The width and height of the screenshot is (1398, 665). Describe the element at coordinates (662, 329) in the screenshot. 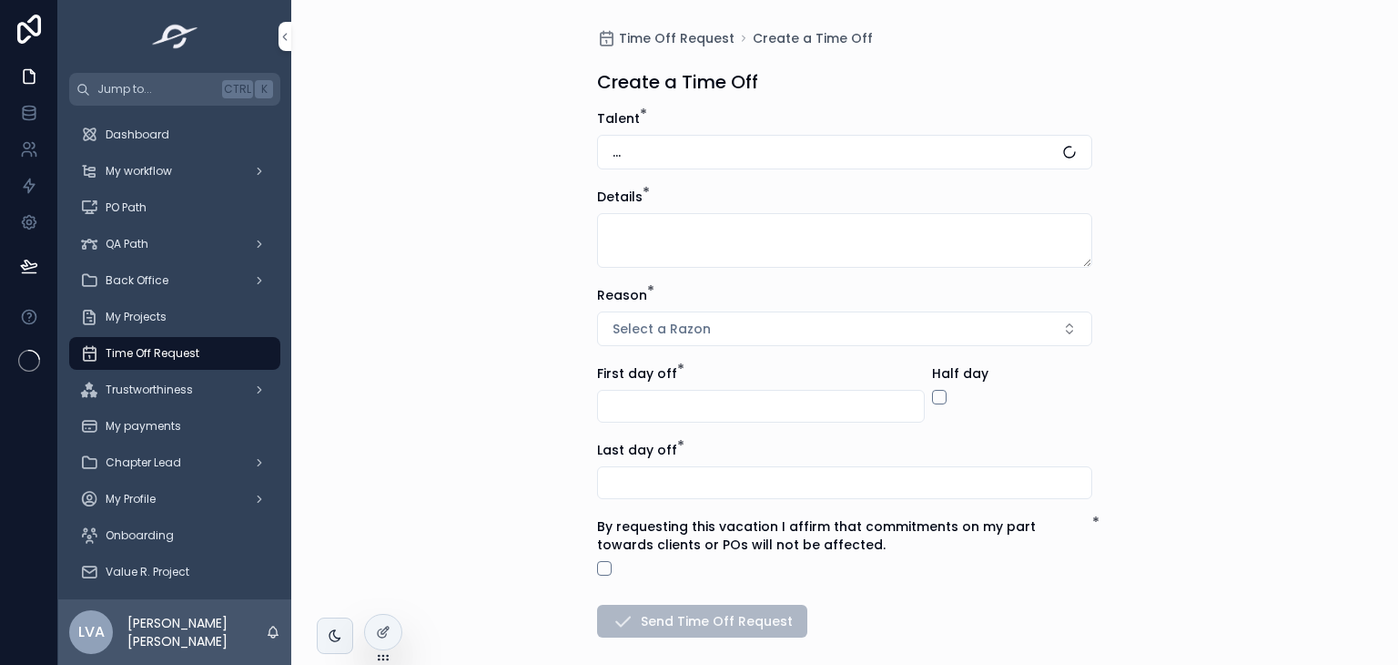

I see `span: Select a Razon` at that location.